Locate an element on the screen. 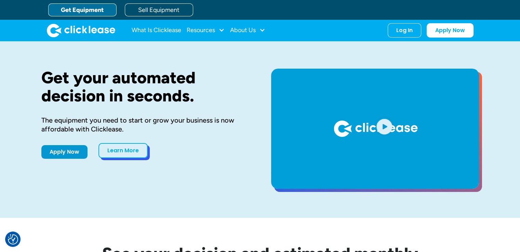  a: open lightbox is located at coordinates (375, 129).